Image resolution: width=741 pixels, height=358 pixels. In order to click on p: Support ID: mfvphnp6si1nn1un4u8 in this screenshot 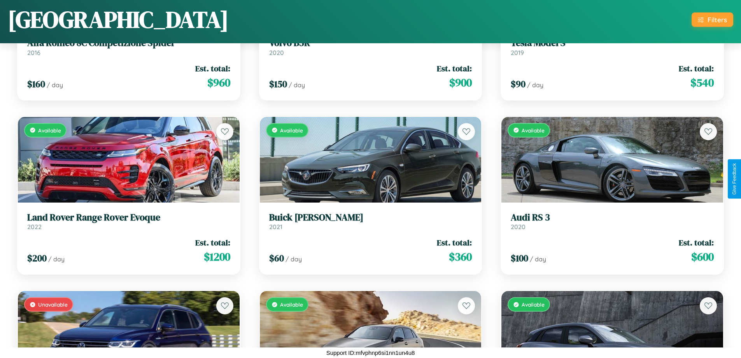, I will do `click(371, 352)`.